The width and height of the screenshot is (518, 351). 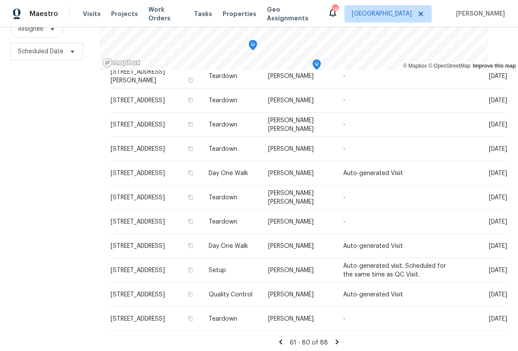 What do you see at coordinates (121, 62) in the screenshot?
I see `a: Mapbox homepage` at bounding box center [121, 62].